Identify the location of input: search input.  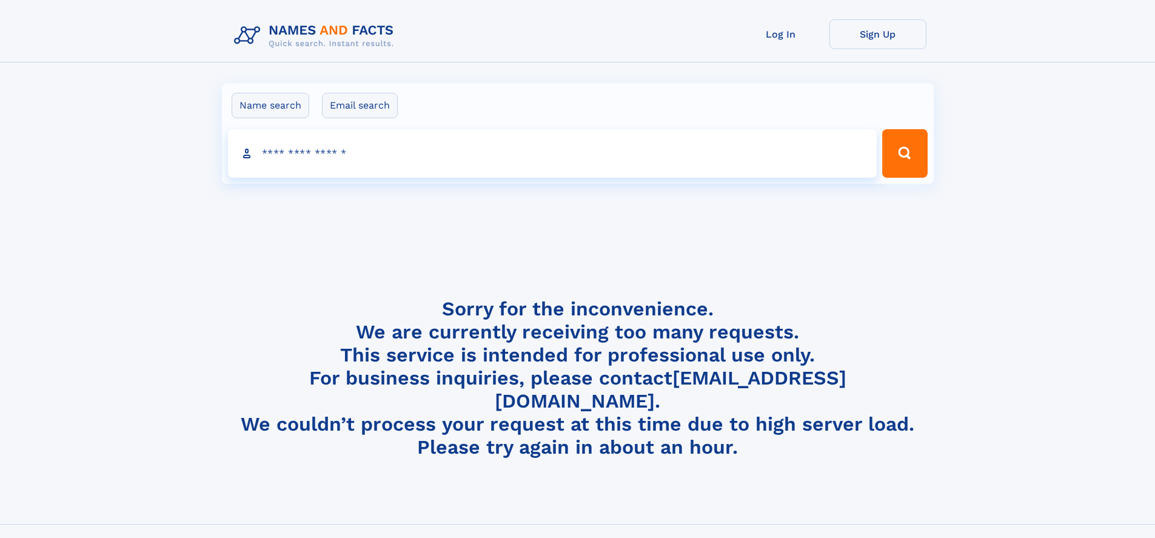
(552, 153).